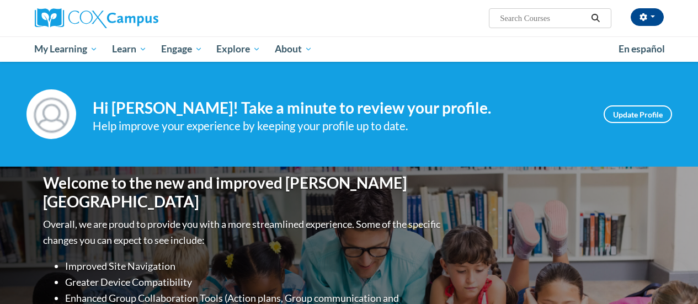 This screenshot has height=304, width=698. Describe the element at coordinates (595, 18) in the screenshot. I see `button: Search` at that location.